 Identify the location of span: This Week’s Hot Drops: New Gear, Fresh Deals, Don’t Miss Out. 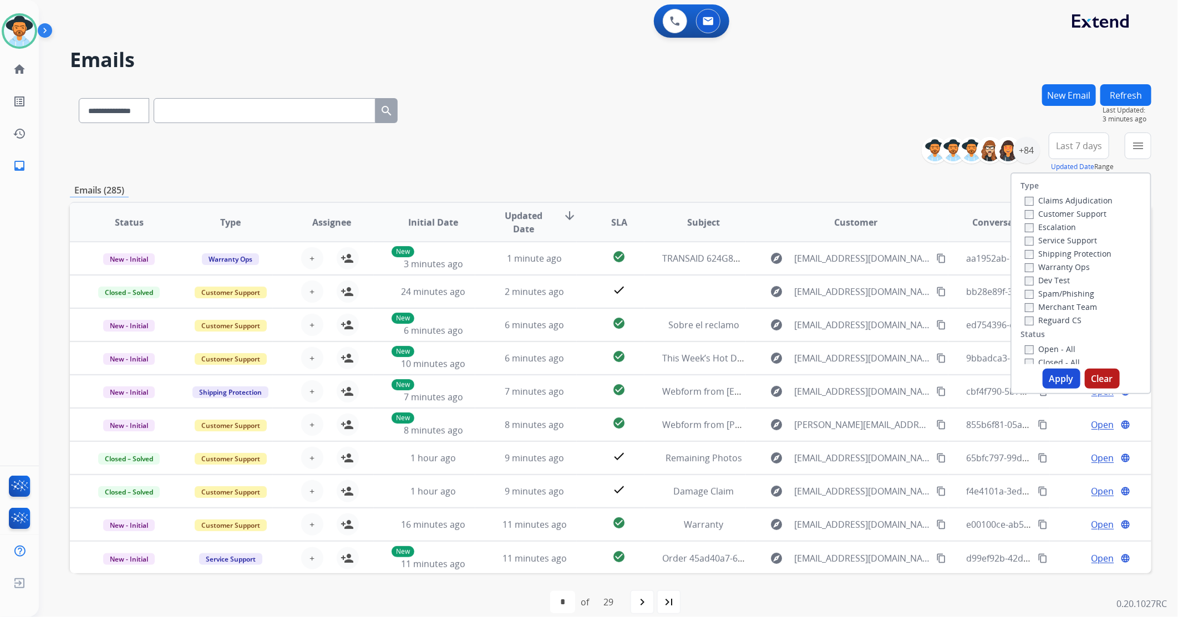
(791, 358).